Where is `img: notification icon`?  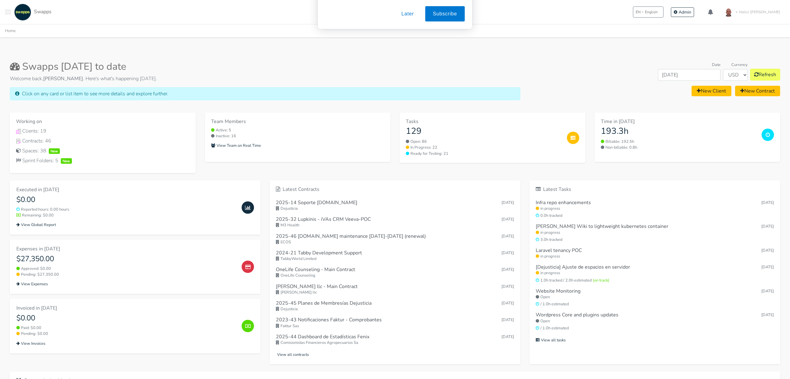 img: notification icon is located at coordinates (338, 15).